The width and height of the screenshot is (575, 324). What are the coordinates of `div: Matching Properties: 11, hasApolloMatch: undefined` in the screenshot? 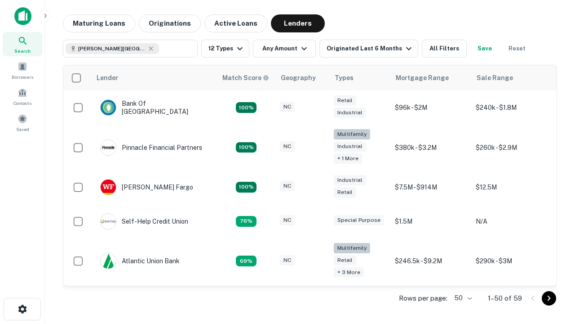 It's located at (246, 221).